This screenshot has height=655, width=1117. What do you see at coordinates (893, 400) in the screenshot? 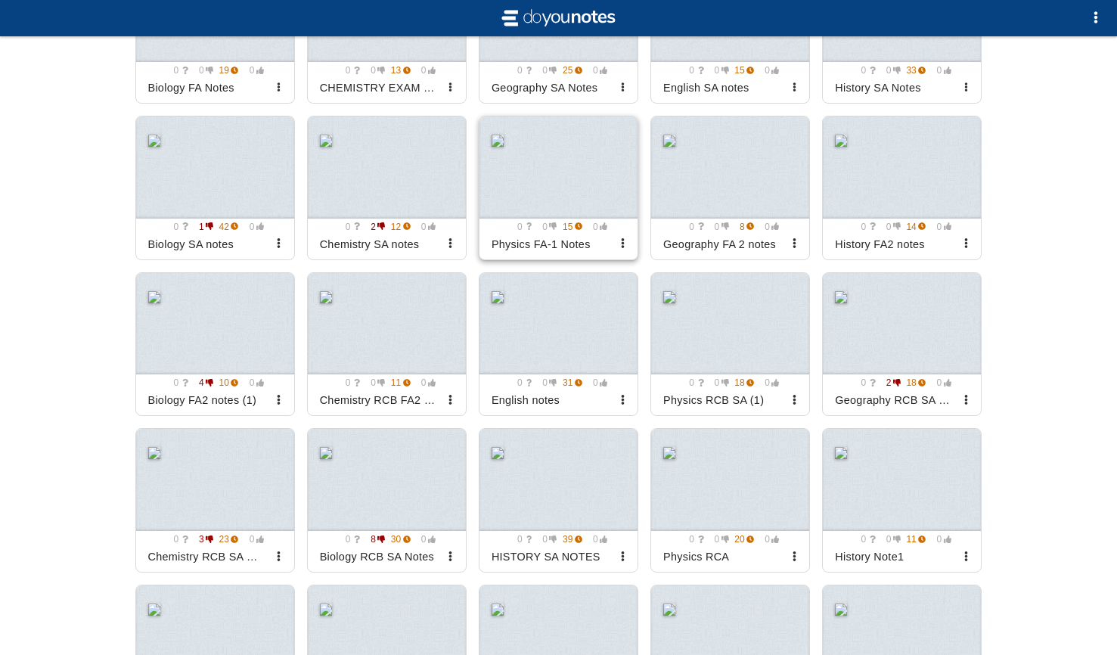
I see `div: Geography RCB SA Notes(2)` at bounding box center [893, 400].